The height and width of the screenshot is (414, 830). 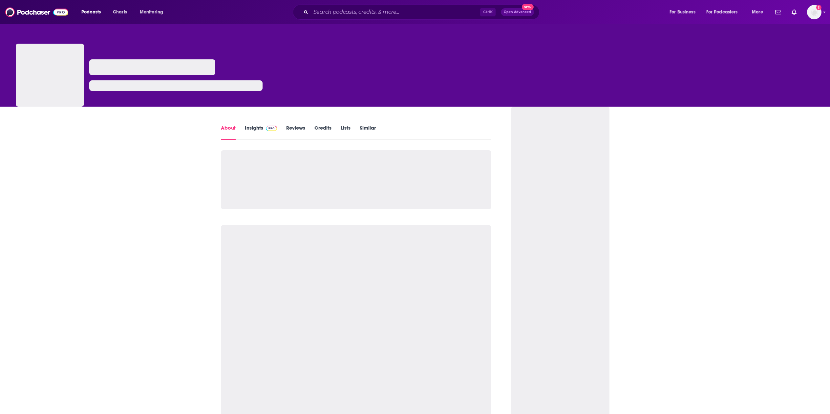 What do you see at coordinates (271, 128) in the screenshot?
I see `img: Podchaser Pro` at bounding box center [271, 128].